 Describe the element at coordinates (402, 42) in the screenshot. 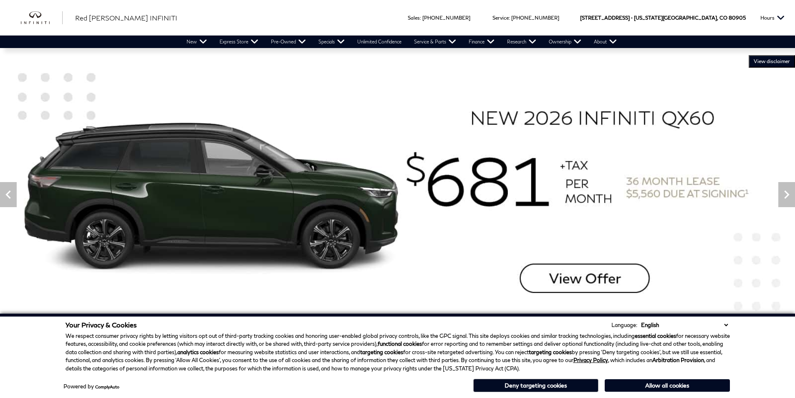

I see `nav: Main Navigation` at that location.